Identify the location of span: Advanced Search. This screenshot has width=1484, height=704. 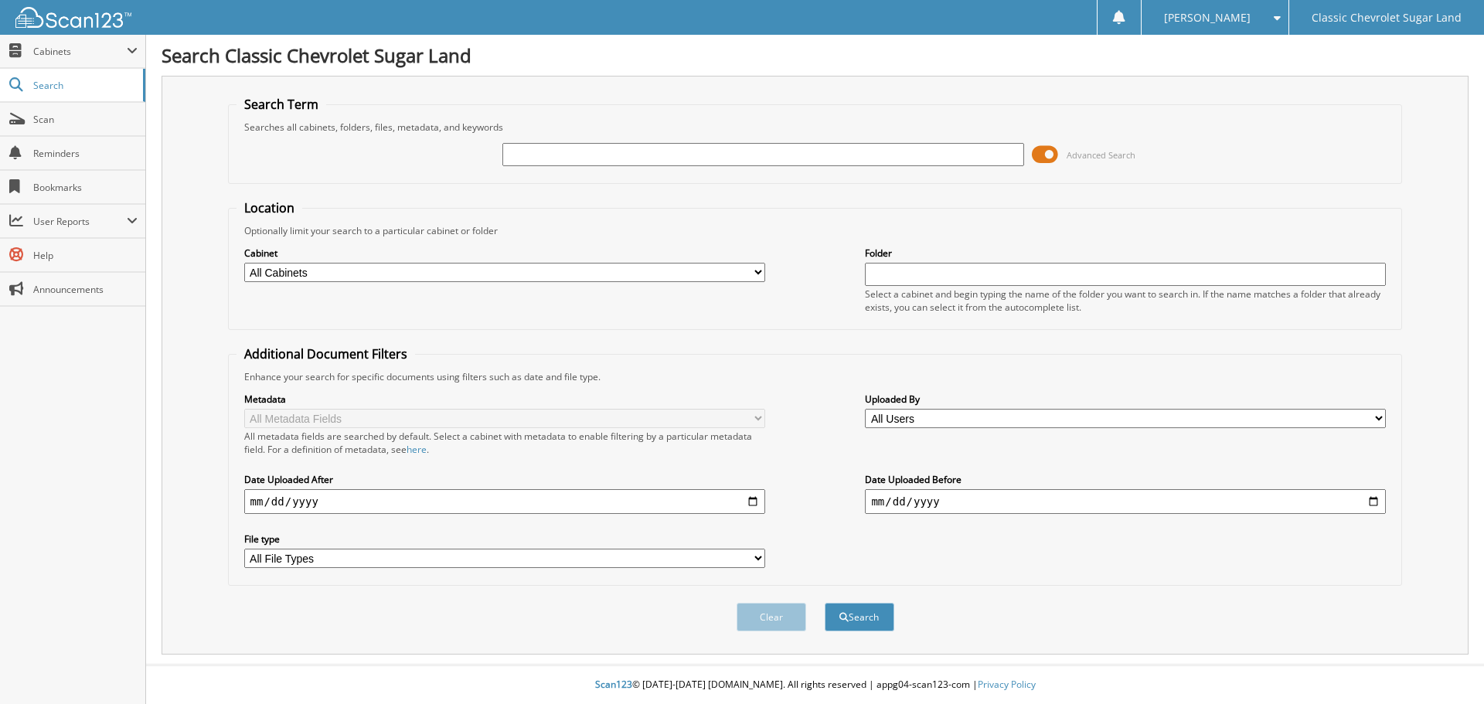
(1101, 155).